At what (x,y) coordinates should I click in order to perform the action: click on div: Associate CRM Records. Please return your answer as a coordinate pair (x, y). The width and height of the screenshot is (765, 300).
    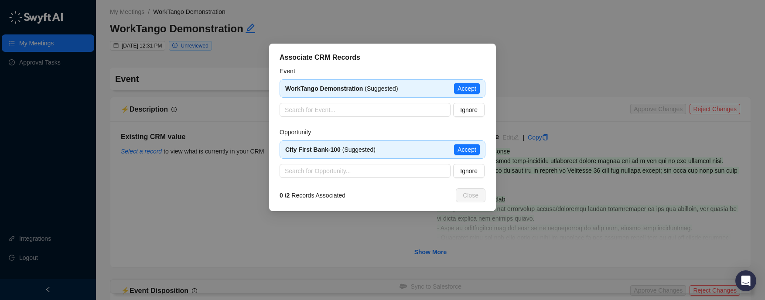
    Looking at the image, I should click on (382, 58).